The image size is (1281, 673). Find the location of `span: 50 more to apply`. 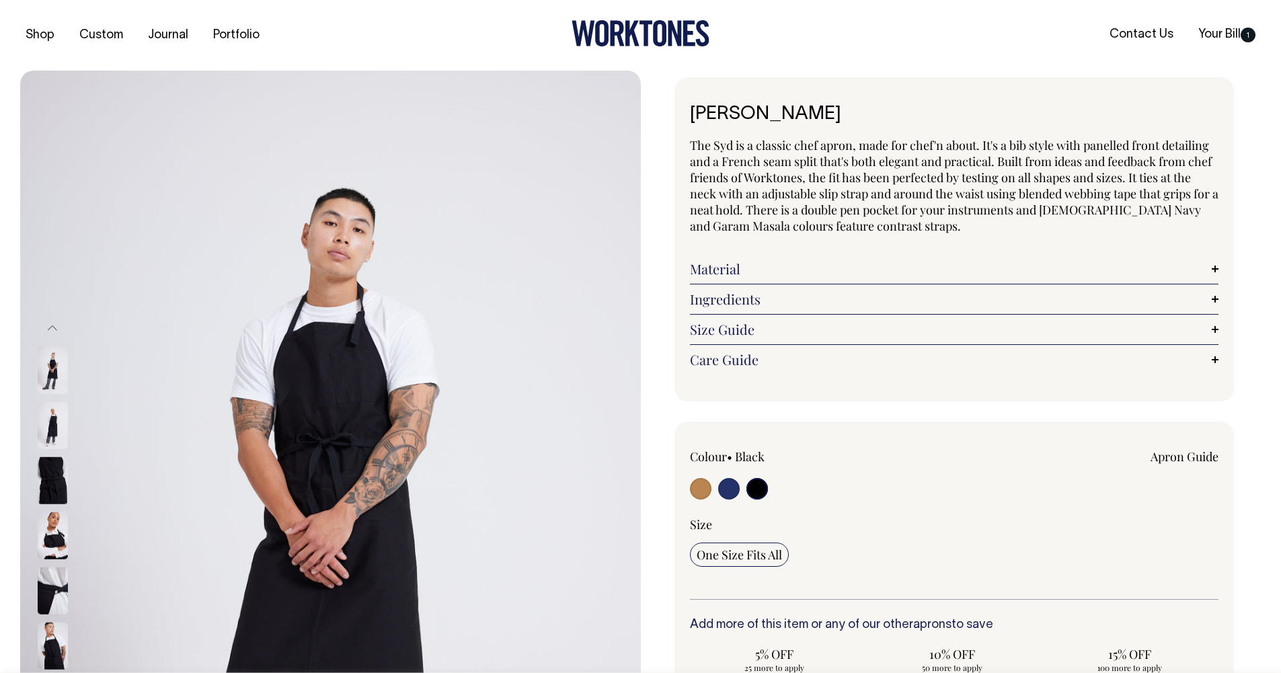

span: 50 more to apply is located at coordinates (952, 668).